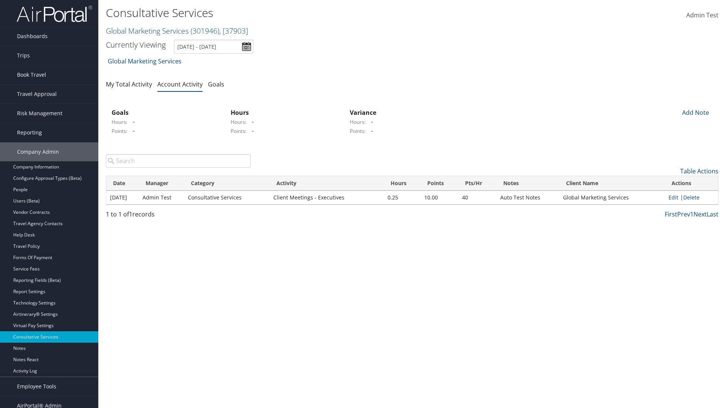 Image resolution: width=726 pixels, height=408 pixels. Describe the element at coordinates (129, 84) in the screenshot. I see `a: My Total Activity` at that location.